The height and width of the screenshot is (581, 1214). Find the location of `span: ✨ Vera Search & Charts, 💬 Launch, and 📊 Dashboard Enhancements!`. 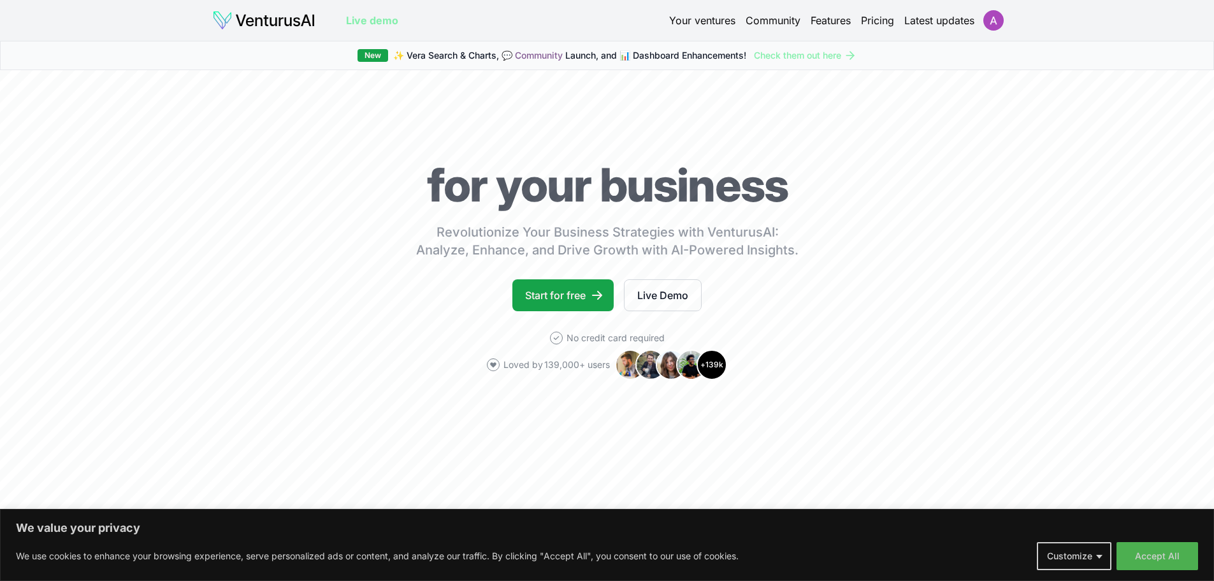

span: ✨ Vera Search & Charts, 💬 Launch, and 📊 Dashboard Enhancements! is located at coordinates (570, 55).